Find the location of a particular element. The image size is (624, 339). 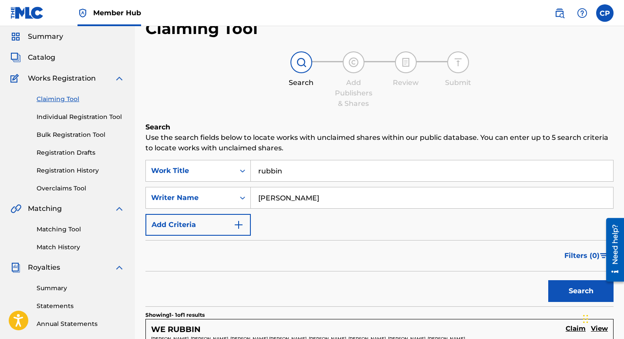

a: Registration History is located at coordinates (81, 170).